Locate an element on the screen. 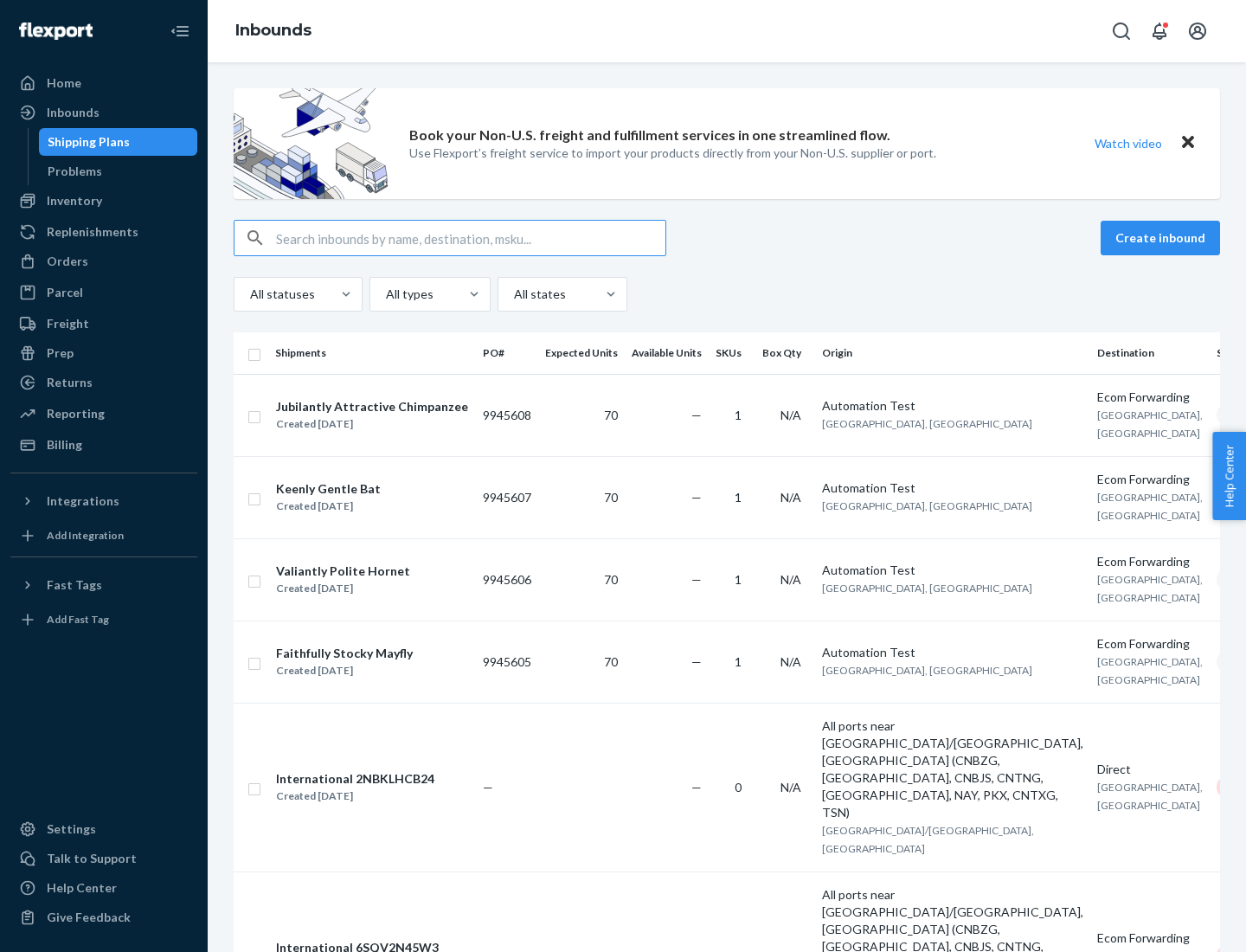  button: Help Center is located at coordinates (1229, 476).